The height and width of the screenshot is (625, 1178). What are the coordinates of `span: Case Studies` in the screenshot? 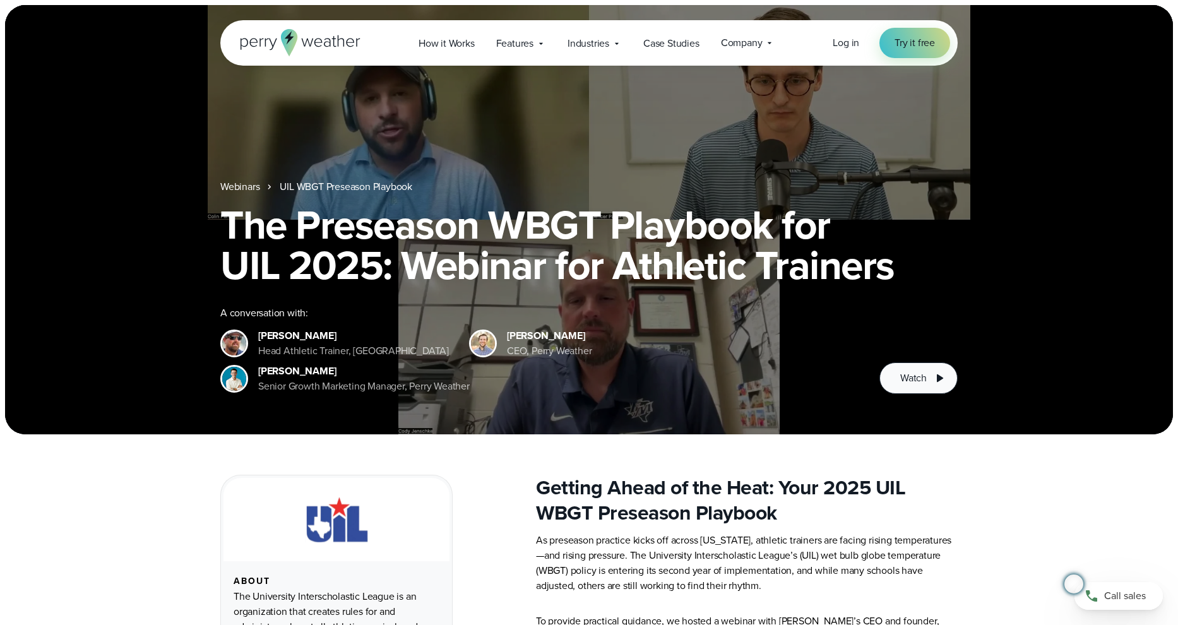 It's located at (671, 44).